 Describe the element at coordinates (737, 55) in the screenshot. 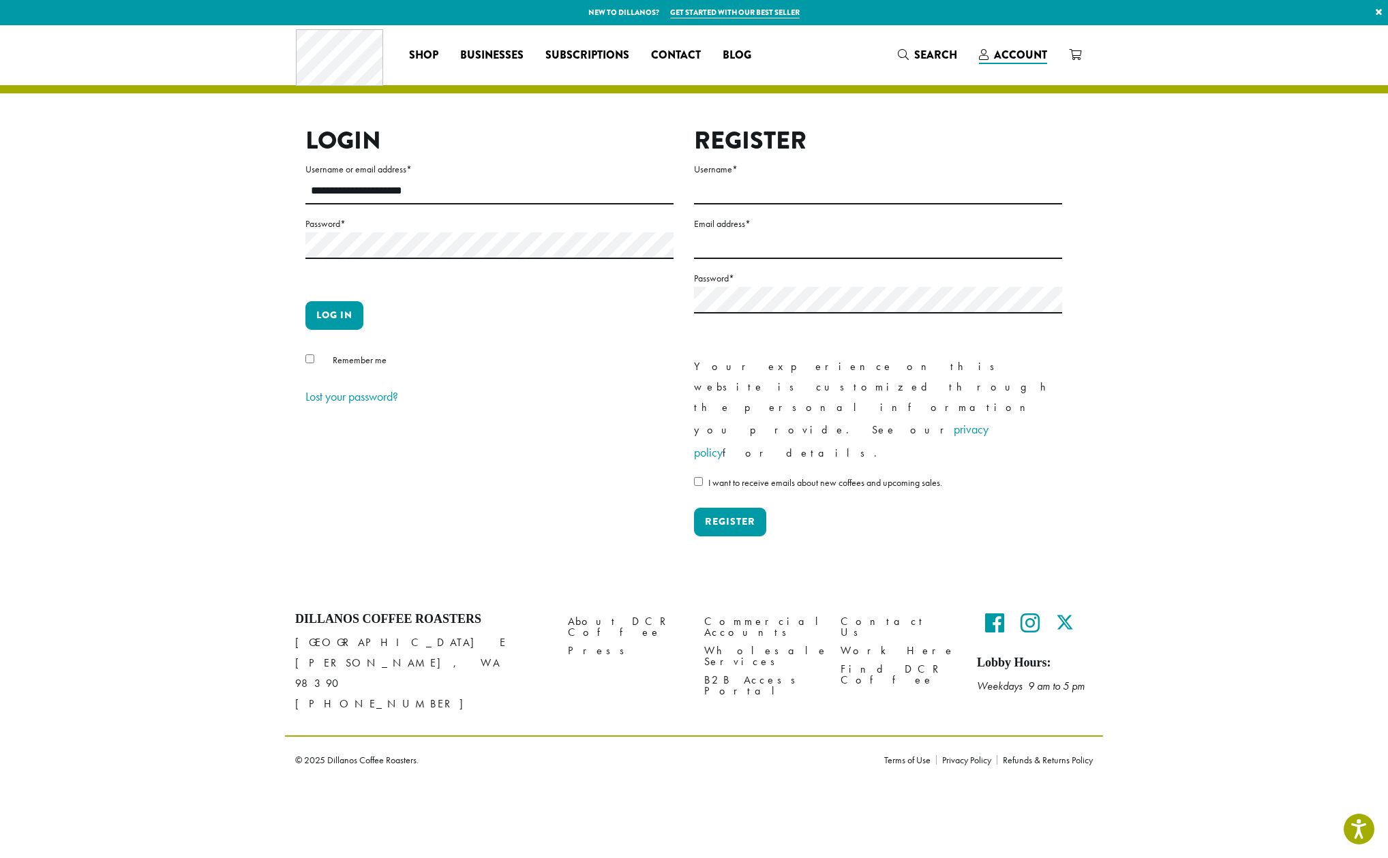

I see `span: Blog` at that location.